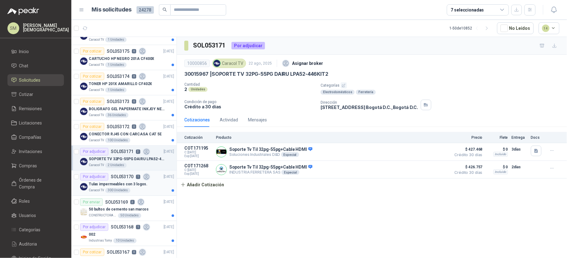  I want to click on p: Tulas impermeables con 3 logos., so click(118, 184).